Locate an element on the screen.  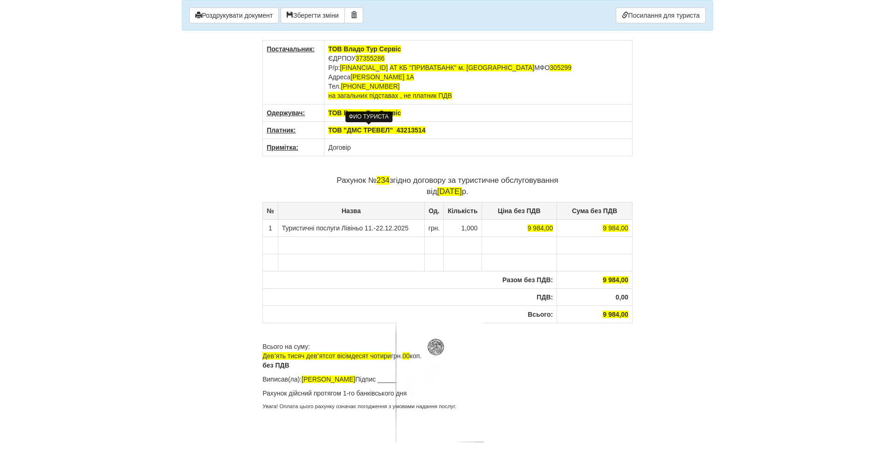
span: 305299 is located at coordinates (560, 68).